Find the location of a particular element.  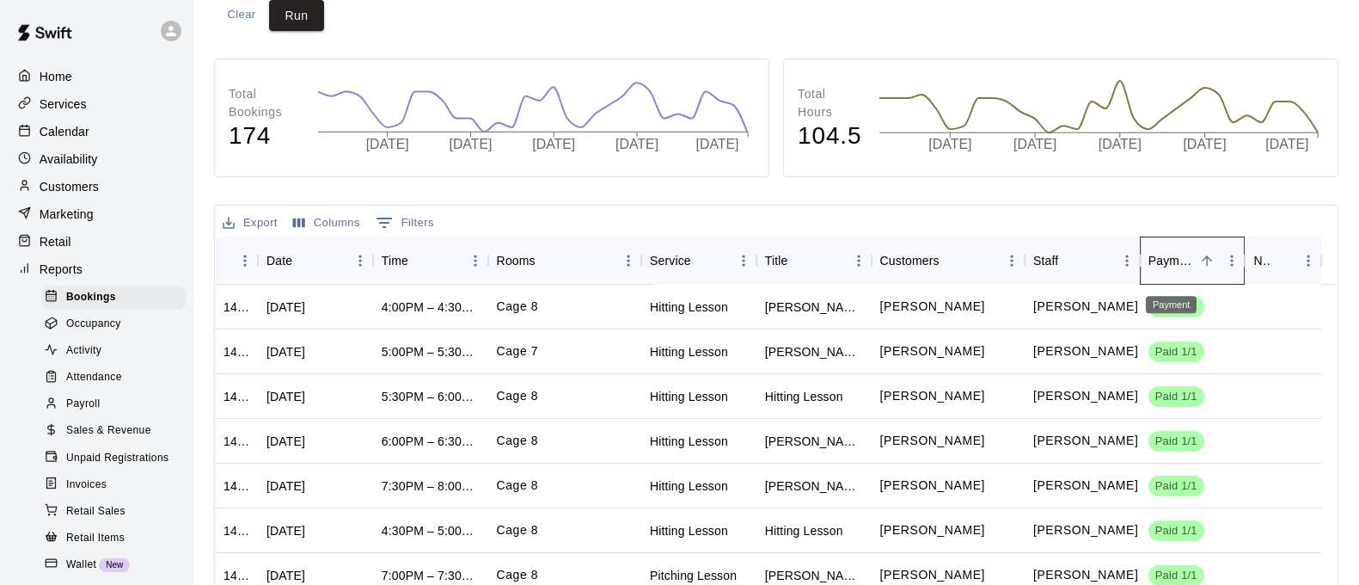

div: 5:00PM – 5:30PM is located at coordinates (431, 352).